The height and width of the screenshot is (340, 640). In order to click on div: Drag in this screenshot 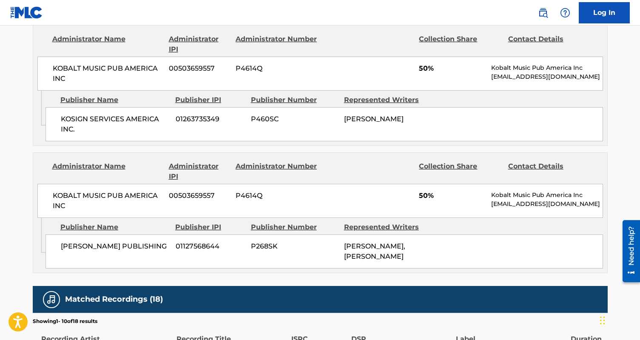, I will do `click(602, 320)`.